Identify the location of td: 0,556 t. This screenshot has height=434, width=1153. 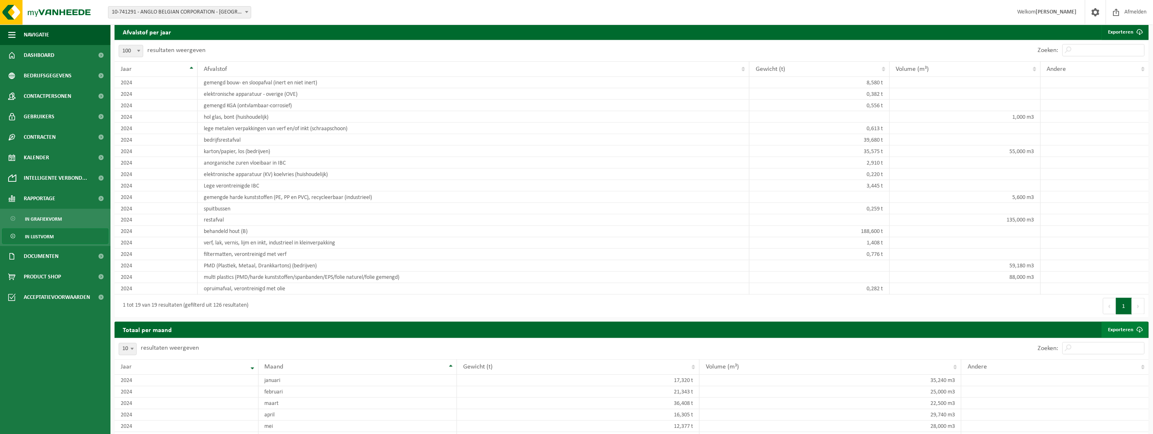
(819, 106).